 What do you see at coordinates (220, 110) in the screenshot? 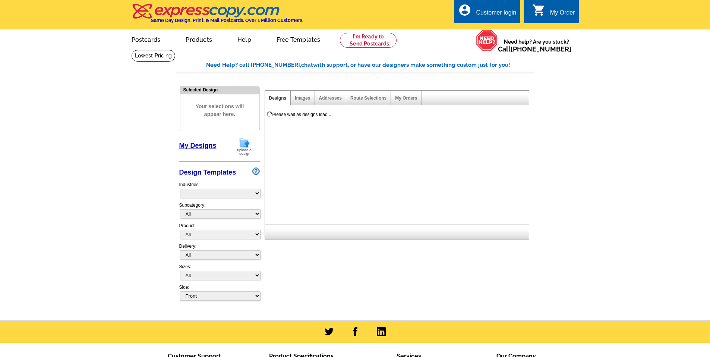
I see `span: Your selections will appear here.` at bounding box center [220, 110].